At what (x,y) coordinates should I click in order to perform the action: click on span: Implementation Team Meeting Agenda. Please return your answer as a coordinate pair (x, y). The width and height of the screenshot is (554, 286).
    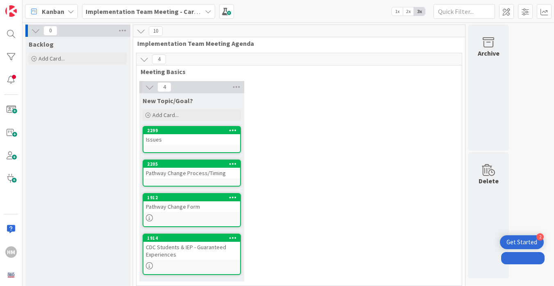
    Looking at the image, I should click on (296, 43).